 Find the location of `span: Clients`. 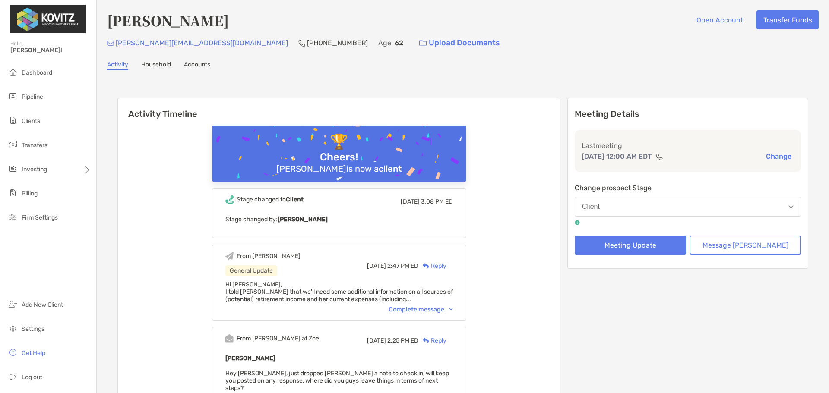

span: Clients is located at coordinates (31, 121).